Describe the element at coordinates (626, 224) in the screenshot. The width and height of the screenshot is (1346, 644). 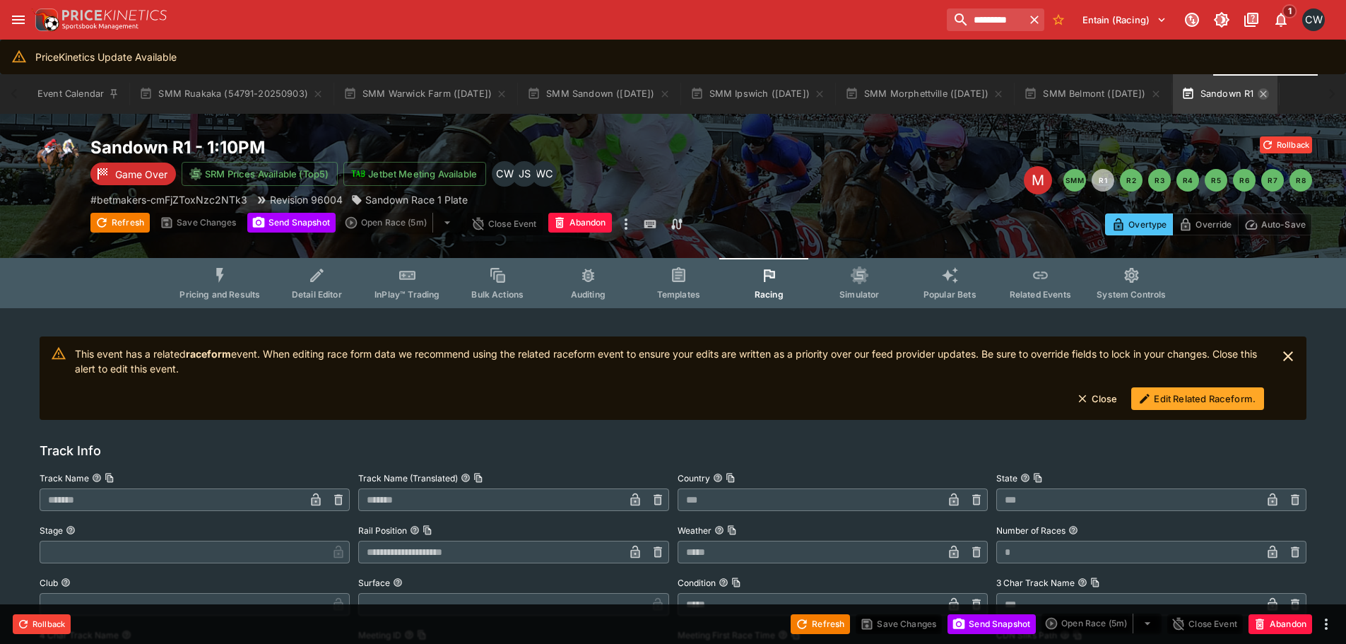
I see `button: more` at that location.